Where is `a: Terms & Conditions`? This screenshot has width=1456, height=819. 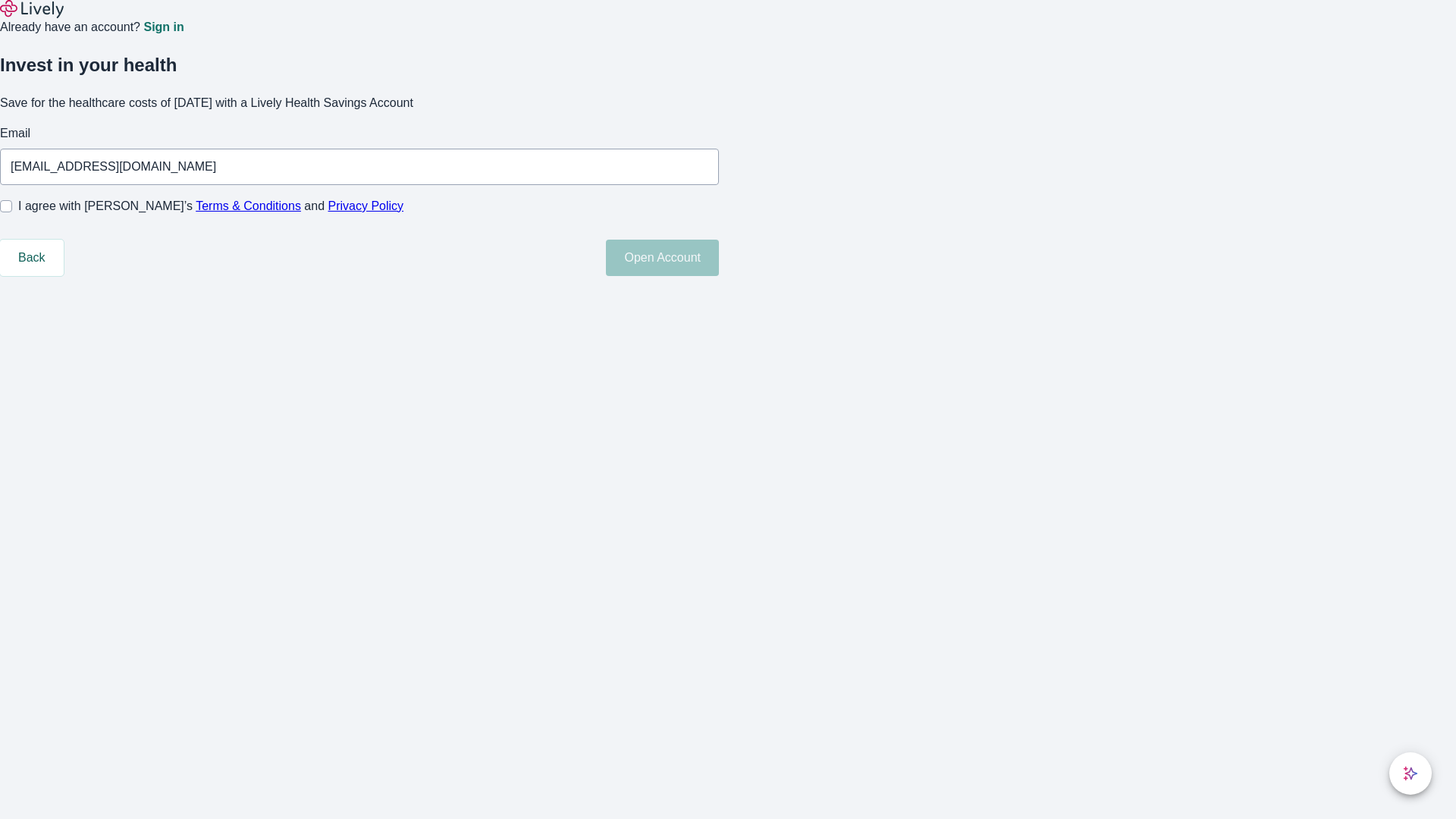 a: Terms & Conditions is located at coordinates (248, 206).